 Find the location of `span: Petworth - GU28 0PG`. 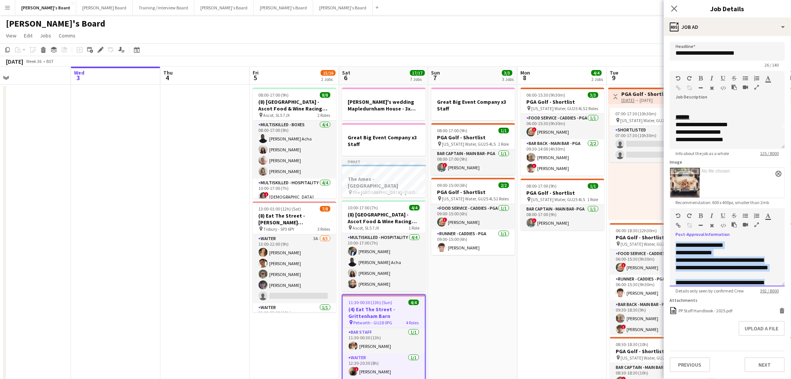

span: Petworth - GU28 0PG is located at coordinates (373, 322).